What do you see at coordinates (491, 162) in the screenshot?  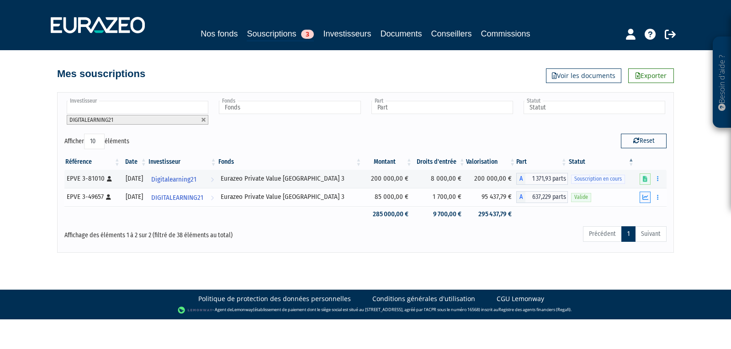 I see `th: Valorisation: activer pour trier la colonne par ordre croissant` at bounding box center [491, 162].